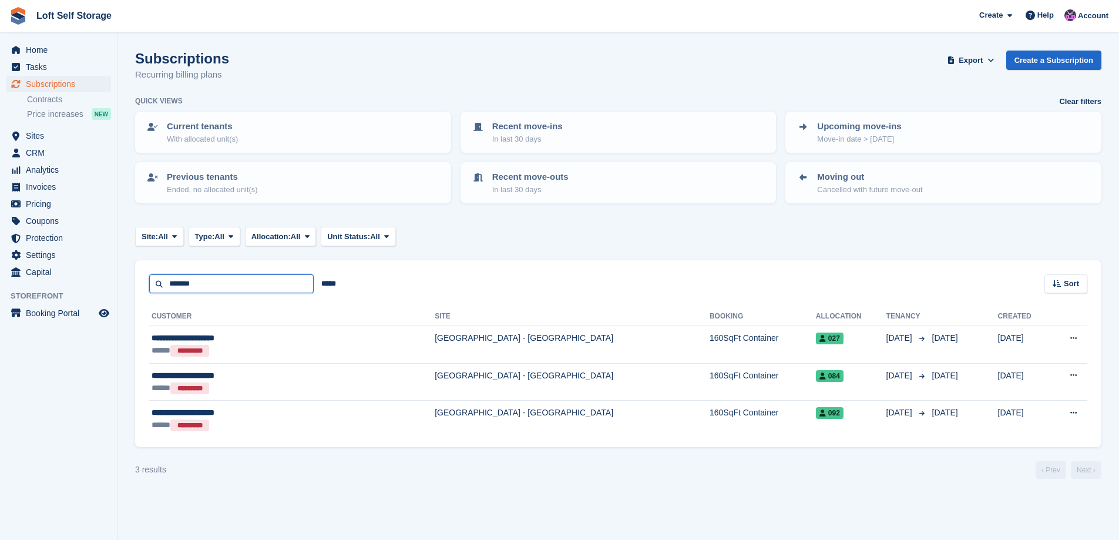 This screenshot has height=540, width=1119. What do you see at coordinates (293, 183) in the screenshot?
I see `a: Previous tenants Ended, no allocated unit(s)` at bounding box center [293, 183].